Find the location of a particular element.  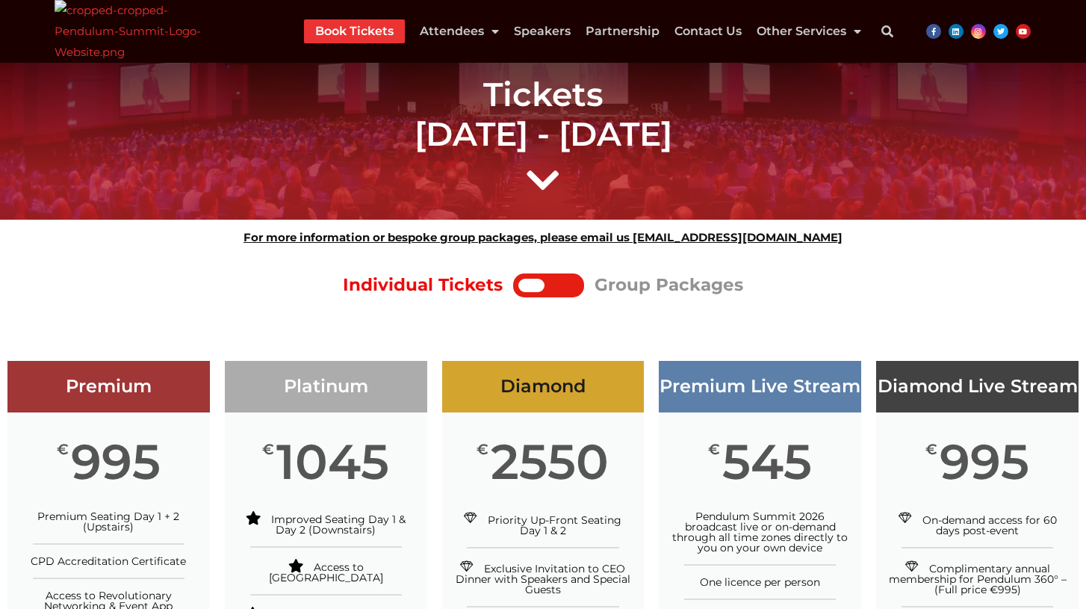

span: One licence per person is located at coordinates (759, 582).